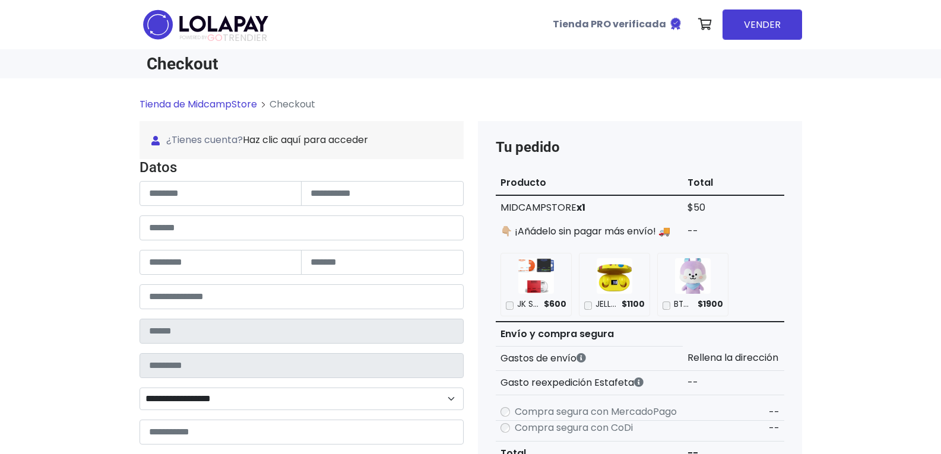 The width and height of the screenshot is (941, 454). What do you see at coordinates (733, 183) in the screenshot?
I see `th: Total` at bounding box center [733, 183].